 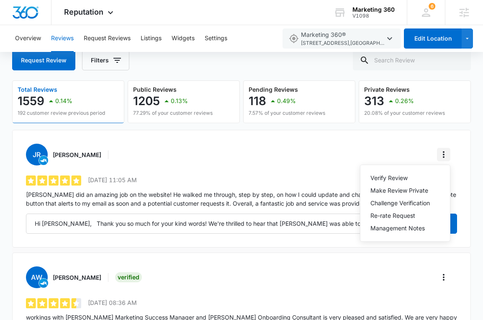 I want to click on div: Challenge Verification, so click(x=400, y=203).